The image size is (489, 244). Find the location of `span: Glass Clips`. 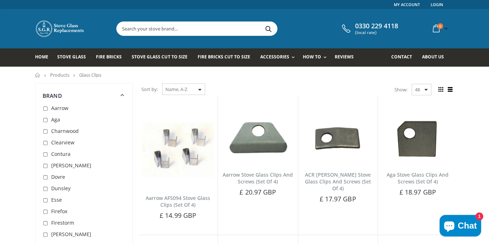

span: Glass Clips is located at coordinates (90, 75).